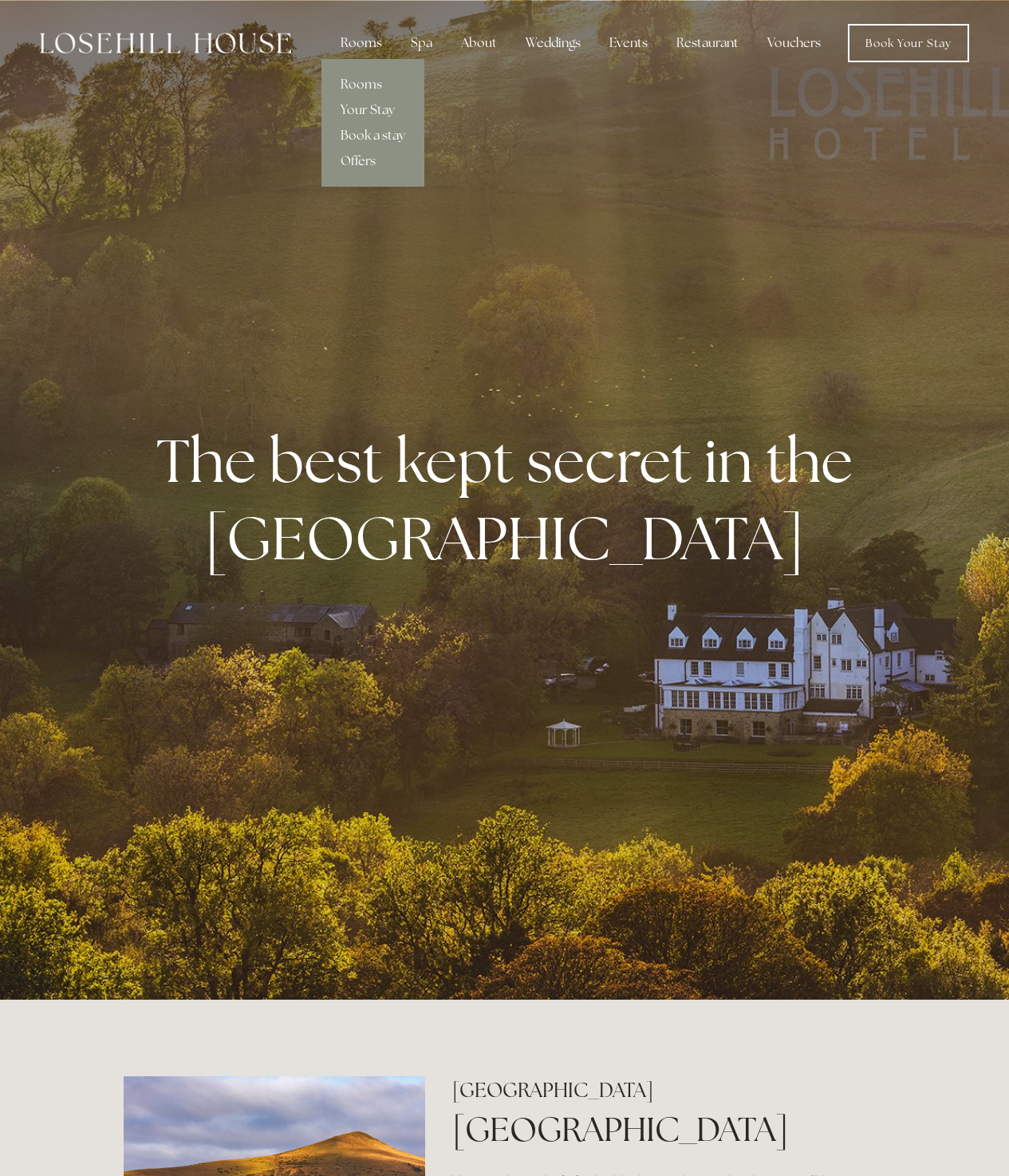 The image size is (1009, 1176). What do you see at coordinates (553, 43) in the screenshot?
I see `div: Weddings` at bounding box center [553, 43].